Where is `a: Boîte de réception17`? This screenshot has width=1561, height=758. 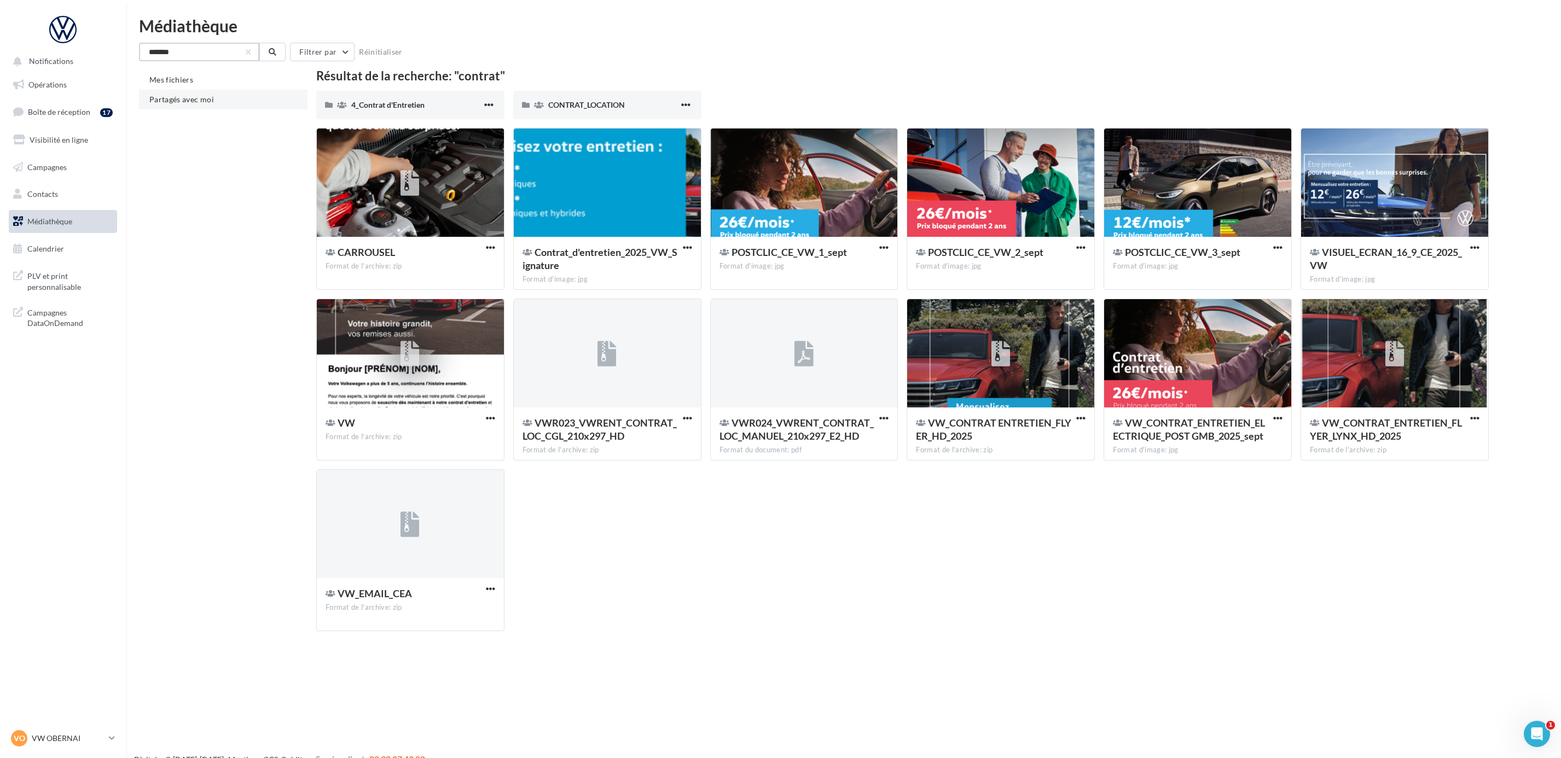 a: Boîte de réception17 is located at coordinates (63, 112).